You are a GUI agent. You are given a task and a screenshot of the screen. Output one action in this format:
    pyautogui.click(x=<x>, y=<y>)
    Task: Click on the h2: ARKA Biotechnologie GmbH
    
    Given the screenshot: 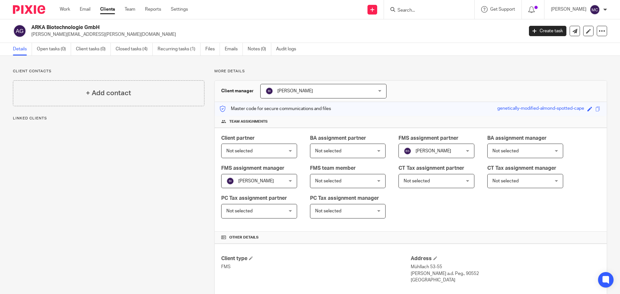 What is the action you would take?
    pyautogui.click(x=226, y=27)
    